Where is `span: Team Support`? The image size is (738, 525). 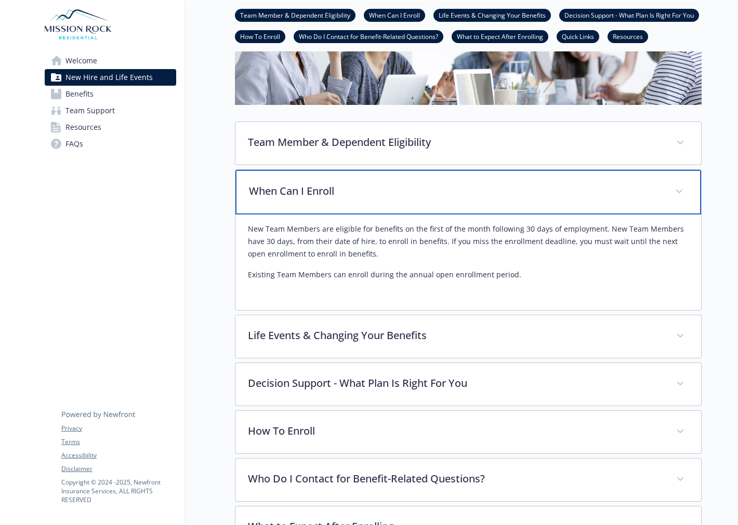 span: Team Support is located at coordinates (90, 111).